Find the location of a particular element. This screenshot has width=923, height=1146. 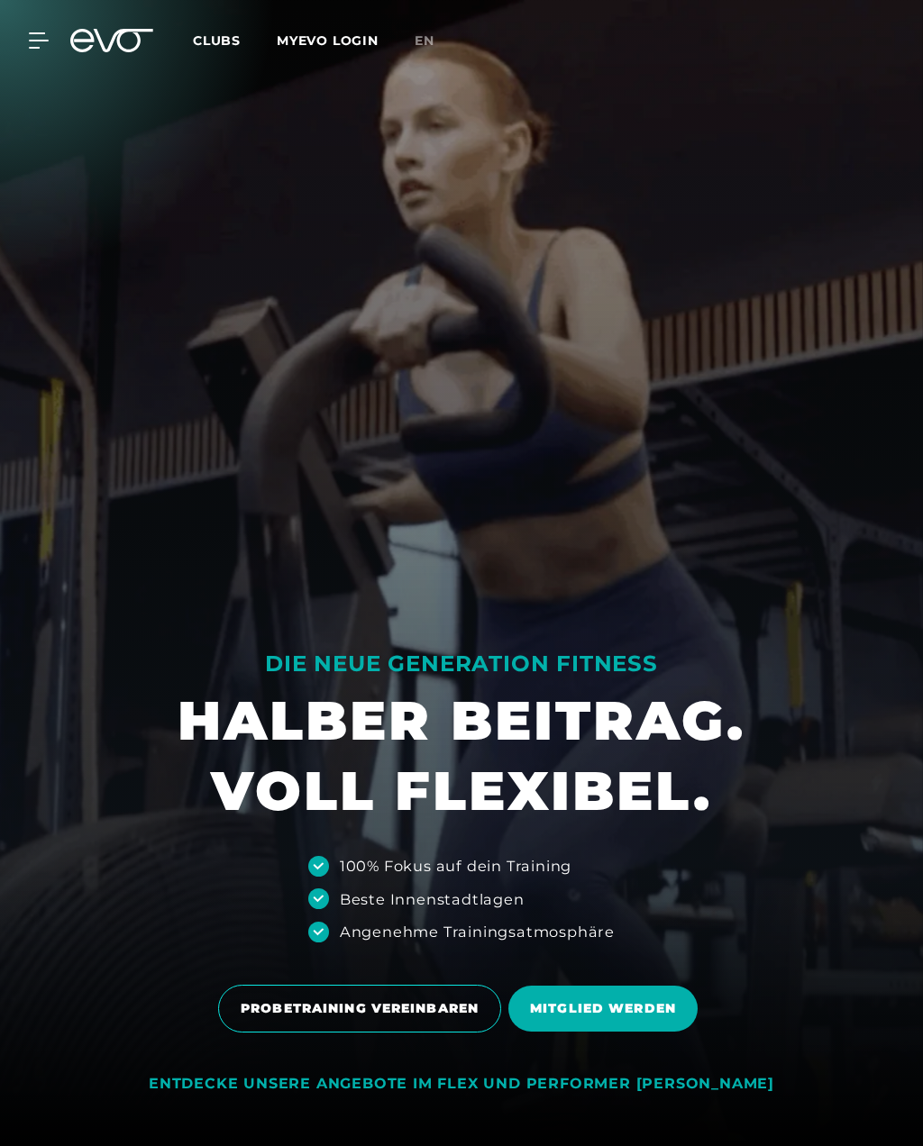

span: en is located at coordinates (424, 41).